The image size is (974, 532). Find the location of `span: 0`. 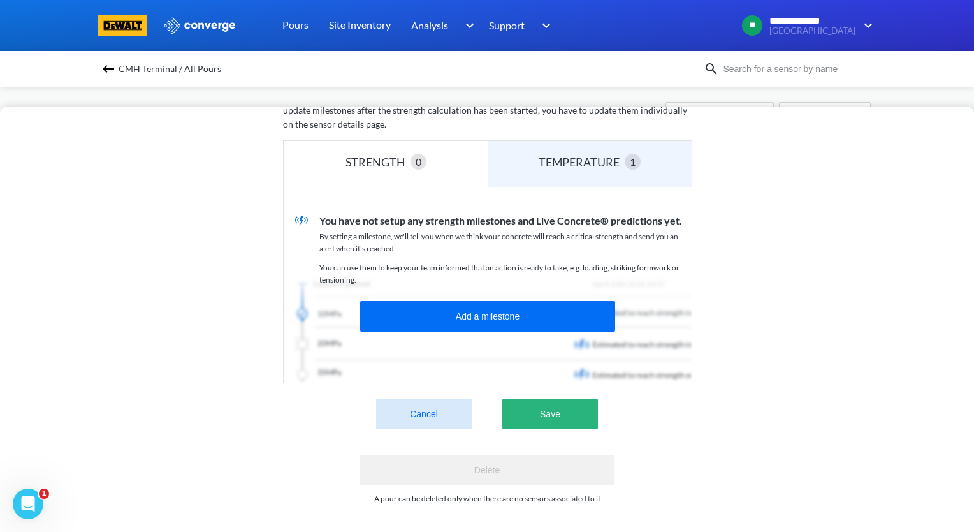

span: 0 is located at coordinates (418, 161).